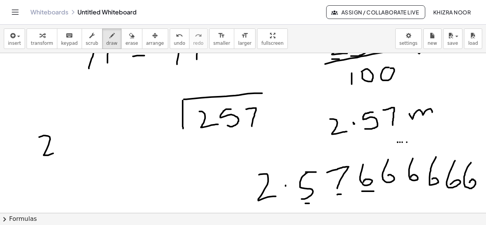 This screenshot has width=486, height=225. Describe the element at coordinates (14, 39) in the screenshot. I see `button: insert` at that location.